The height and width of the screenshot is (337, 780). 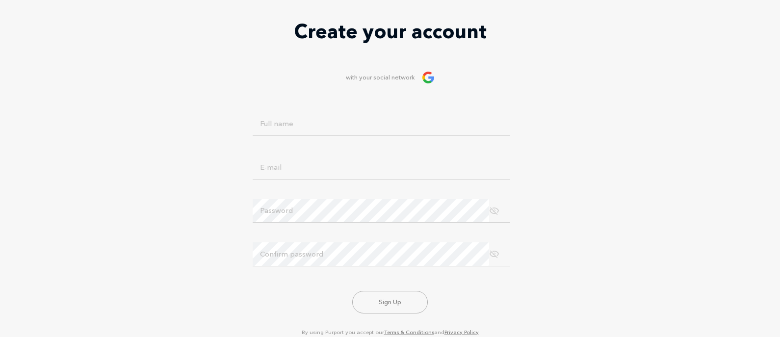 I want to click on button: Submit signup form, so click(x=390, y=302).